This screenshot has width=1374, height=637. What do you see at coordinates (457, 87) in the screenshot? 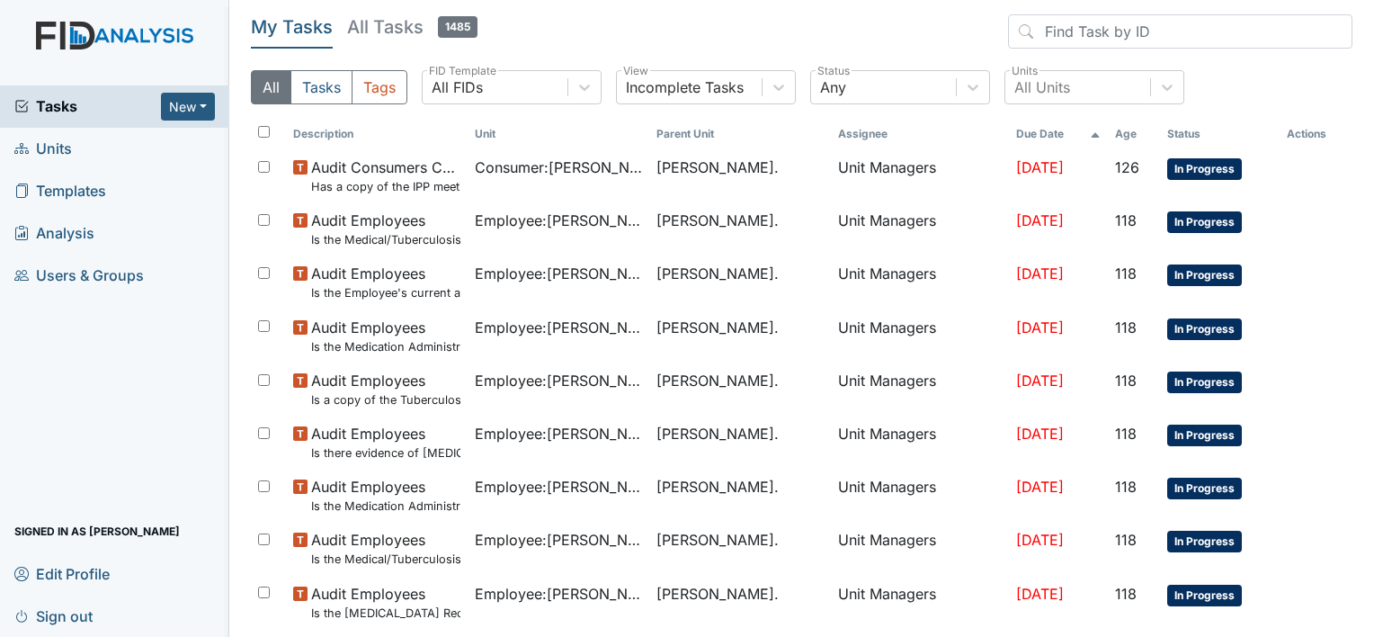
I see `div: All FIDs` at bounding box center [457, 87].